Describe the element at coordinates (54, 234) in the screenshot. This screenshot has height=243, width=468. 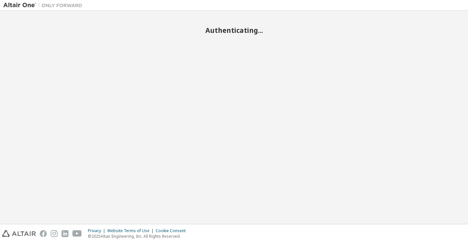
I see `img: instagram.svg` at that location.